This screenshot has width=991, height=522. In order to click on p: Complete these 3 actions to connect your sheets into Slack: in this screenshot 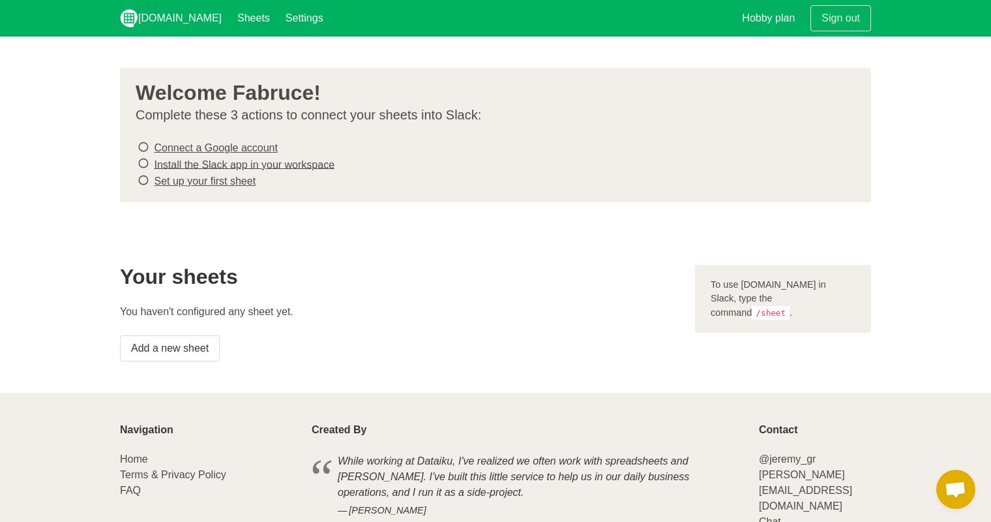, I will do `click(490, 115)`.